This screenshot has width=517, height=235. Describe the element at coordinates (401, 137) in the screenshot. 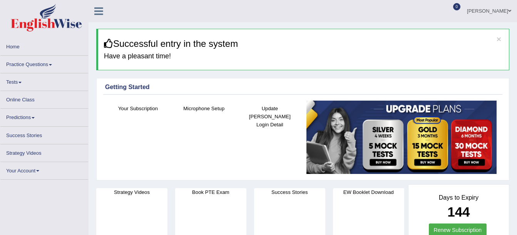

I see `img: small5.jpg` at that location.